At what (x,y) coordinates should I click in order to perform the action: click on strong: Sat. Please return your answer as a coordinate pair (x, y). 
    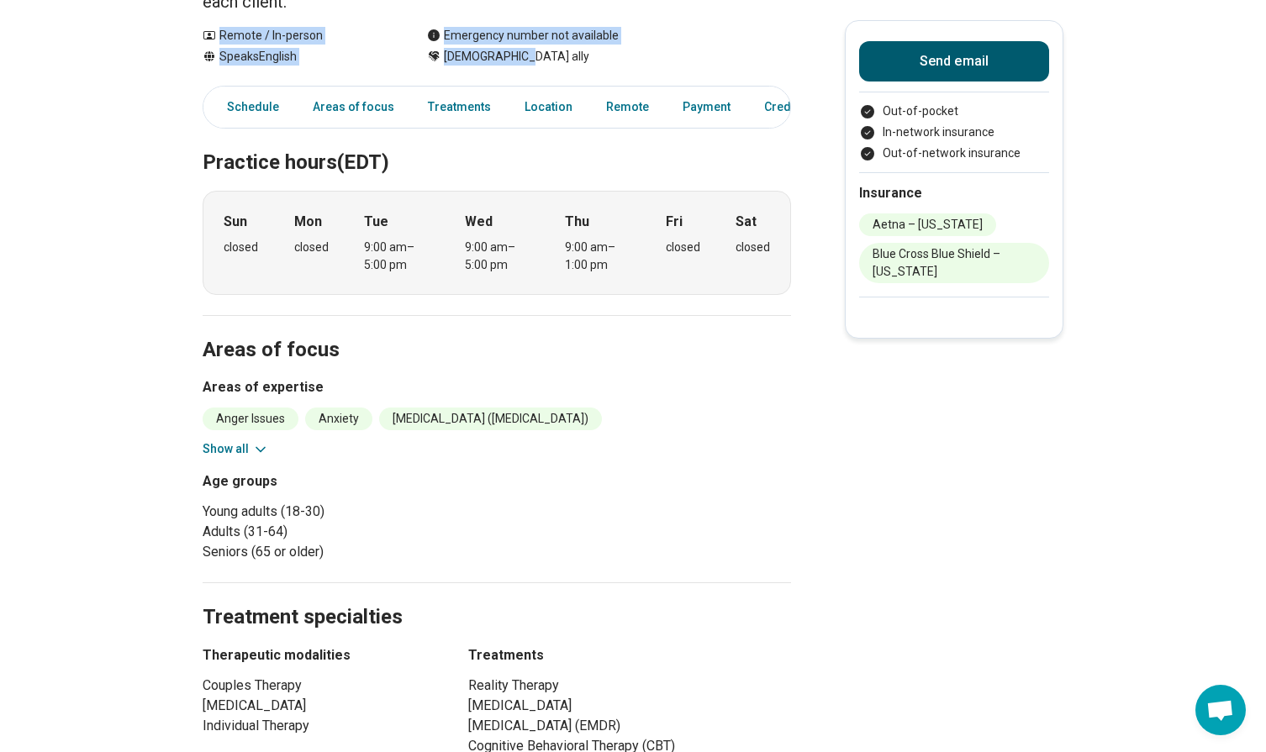
    Looking at the image, I should click on (746, 222).